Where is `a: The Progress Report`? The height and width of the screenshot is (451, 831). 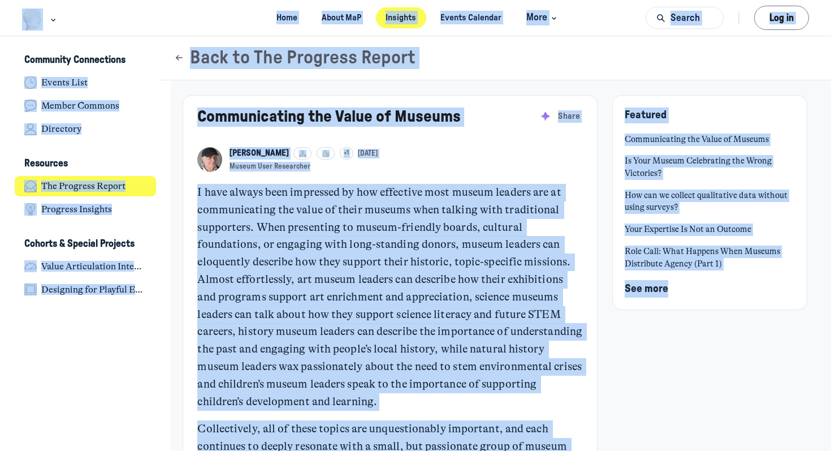
a: The Progress Report is located at coordinates (85, 186).